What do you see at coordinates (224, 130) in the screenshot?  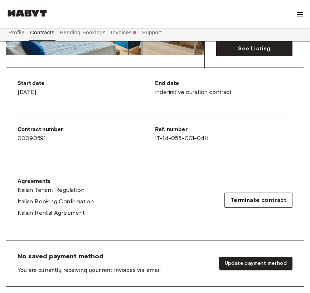 I see `p: Ref. number` at bounding box center [224, 130].